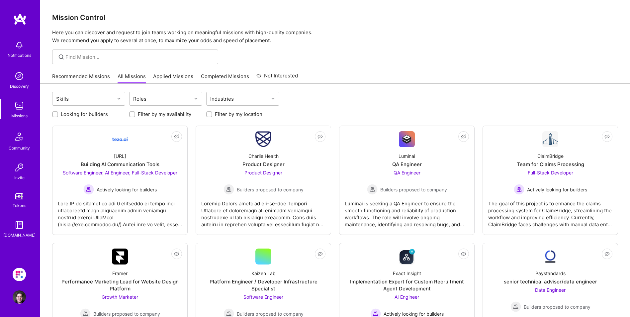 Image resolution: width=630 pixels, height=317 pixels. Describe the element at coordinates (551, 172) in the screenshot. I see `span: Full-Stack Developer` at that location.